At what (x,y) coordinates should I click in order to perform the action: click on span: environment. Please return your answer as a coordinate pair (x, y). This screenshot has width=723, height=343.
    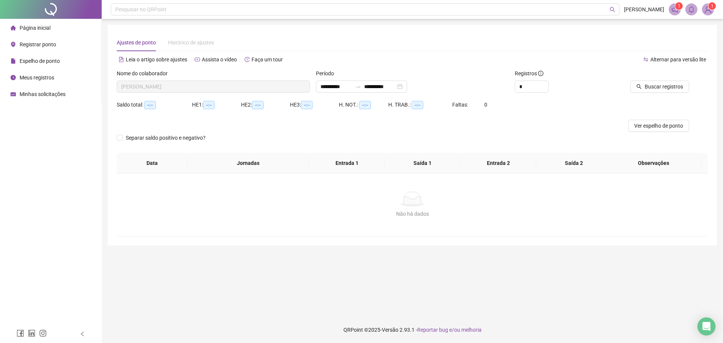
    Looking at the image, I should click on (13, 44).